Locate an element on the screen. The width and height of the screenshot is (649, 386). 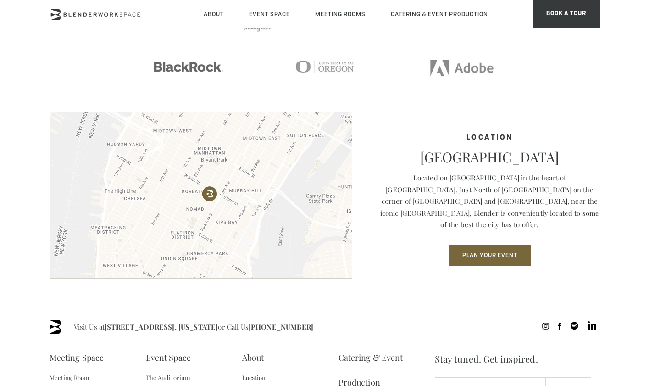
a: The Auditorium is located at coordinates (168, 378).